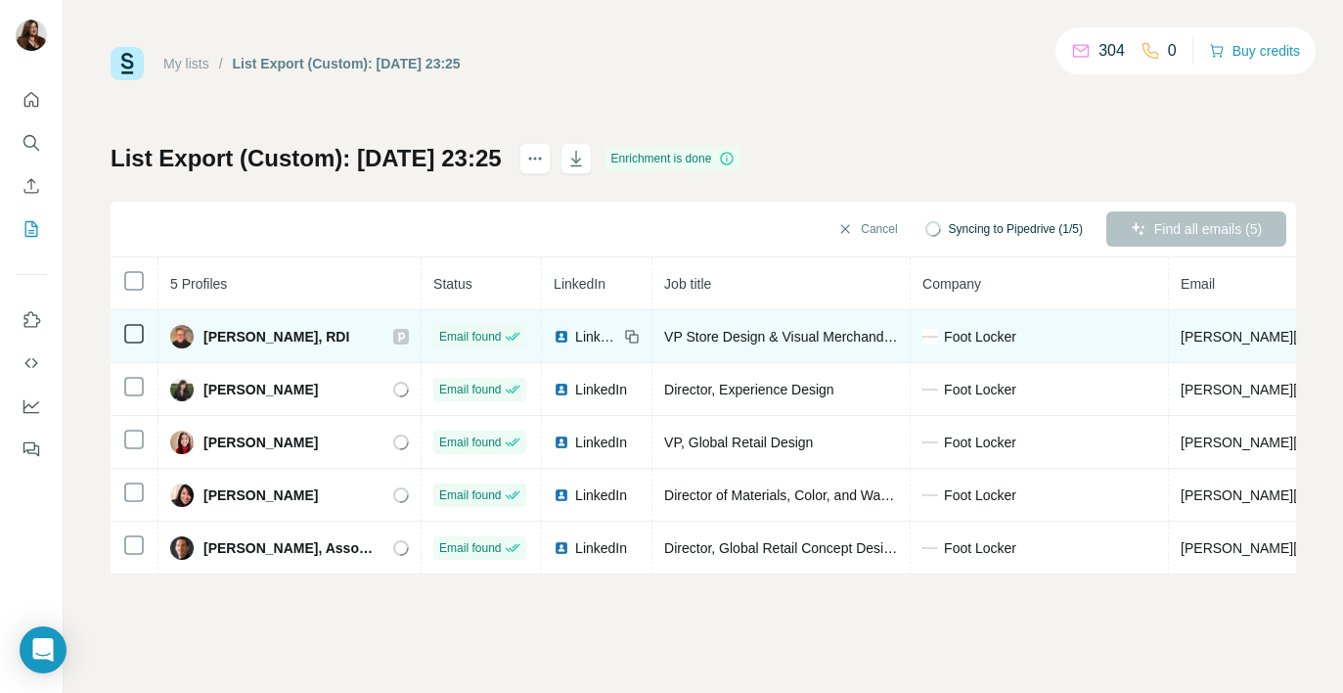 Image resolution: width=1343 pixels, height=693 pixels. I want to click on button: Dashboard, so click(31, 406).